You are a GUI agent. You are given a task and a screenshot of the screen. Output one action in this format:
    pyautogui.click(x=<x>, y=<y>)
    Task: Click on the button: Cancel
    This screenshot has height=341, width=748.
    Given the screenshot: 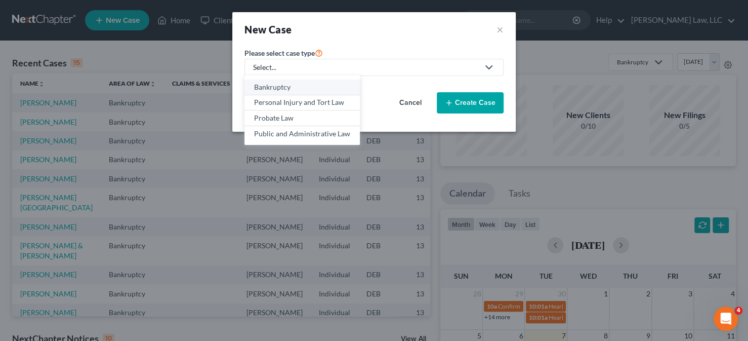 What is the action you would take?
    pyautogui.click(x=411, y=103)
    